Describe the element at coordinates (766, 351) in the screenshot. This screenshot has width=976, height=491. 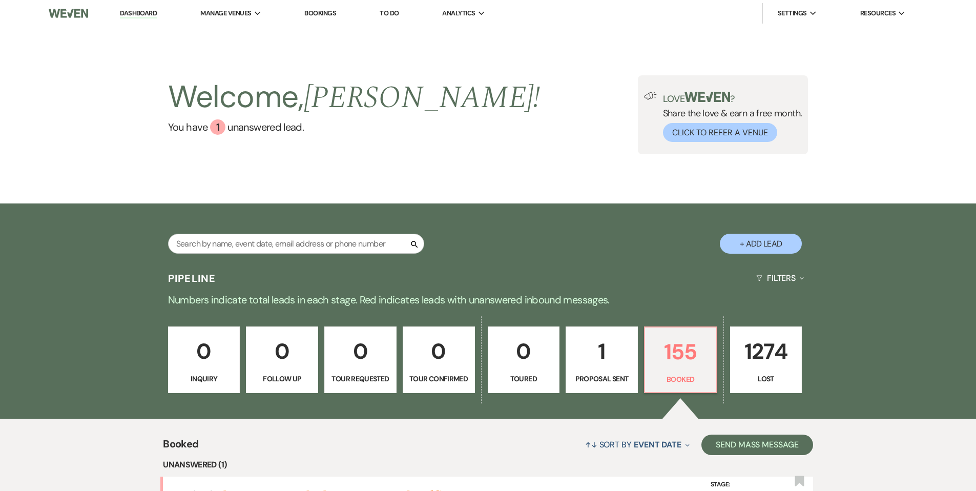
I see `p: 1274` at that location.